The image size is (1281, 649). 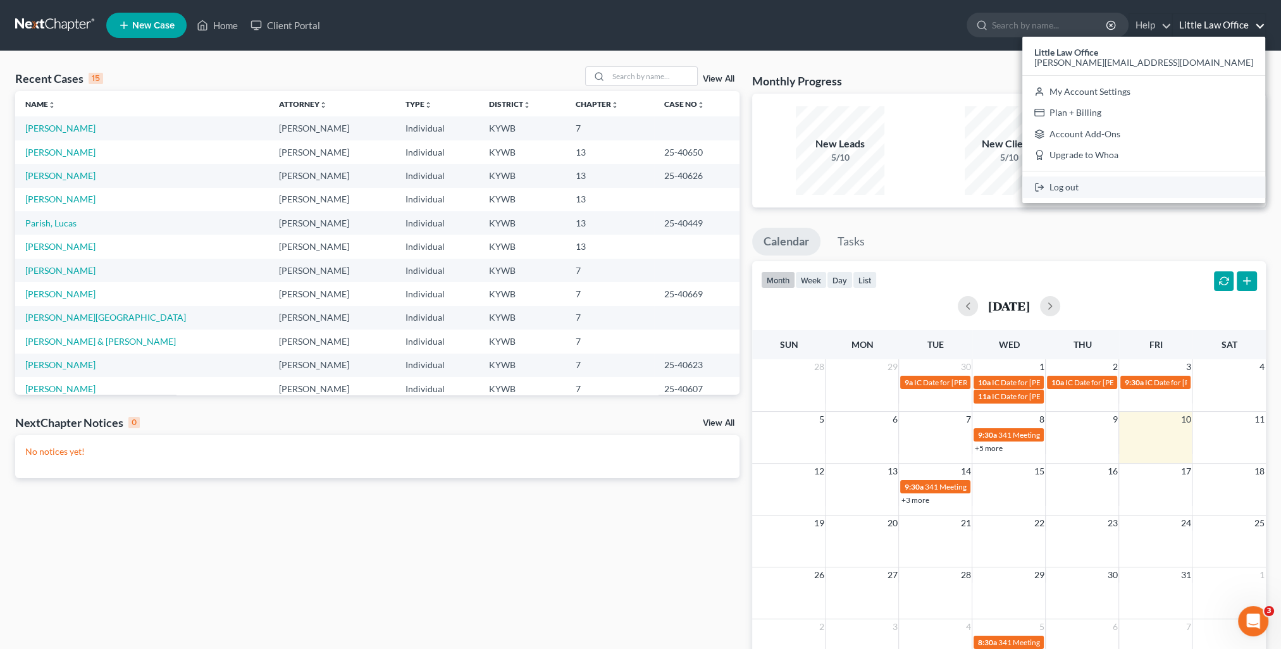 What do you see at coordinates (1066, 52) in the screenshot?
I see `strong: Little Law Office` at bounding box center [1066, 52].